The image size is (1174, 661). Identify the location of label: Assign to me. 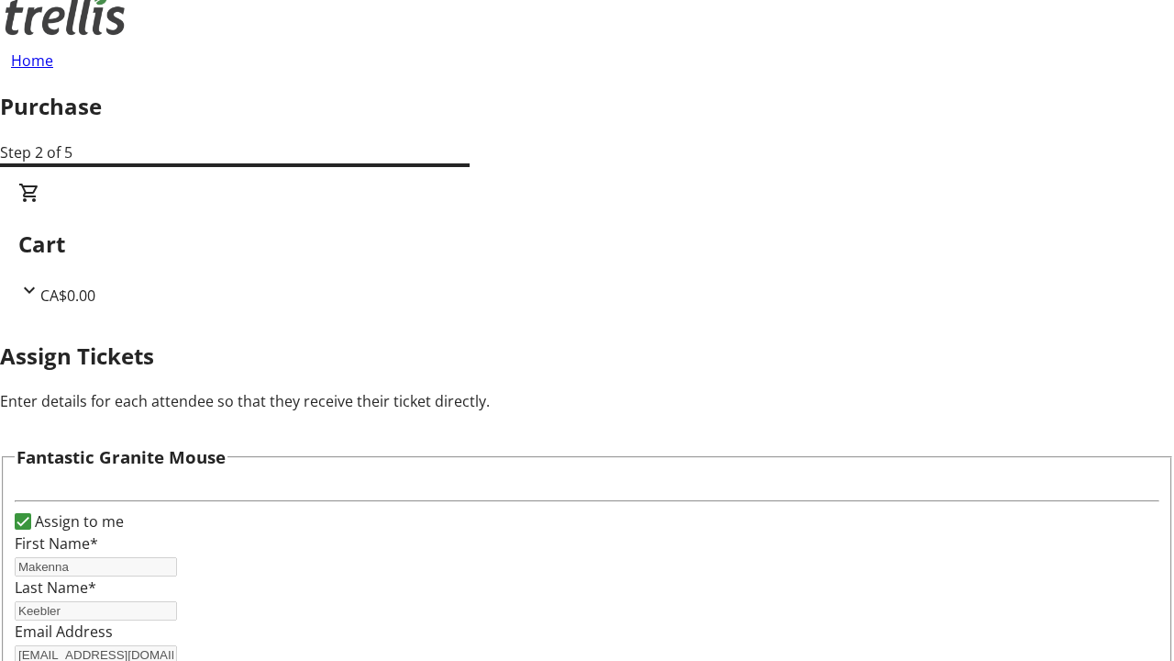
(77, 521).